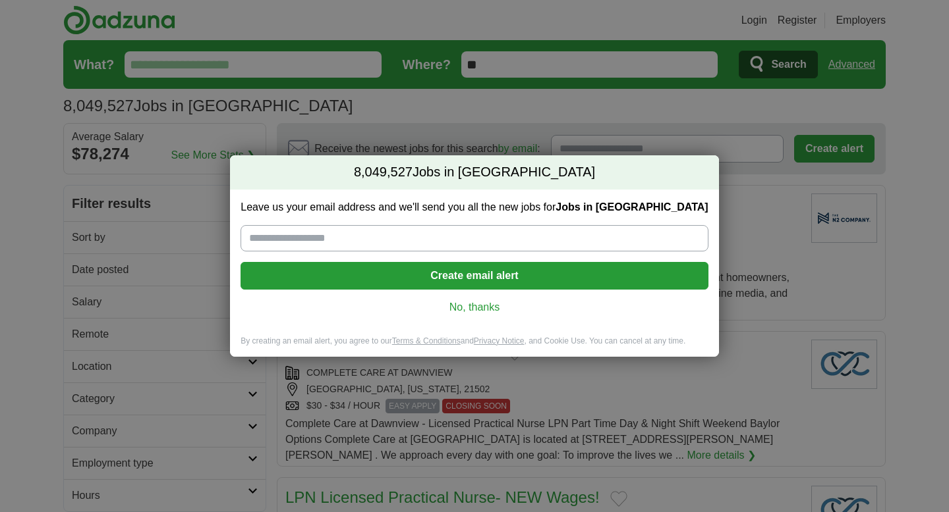 The height and width of the screenshot is (512, 949). What do you see at coordinates (499, 341) in the screenshot?
I see `a: Privacy Notice` at bounding box center [499, 341].